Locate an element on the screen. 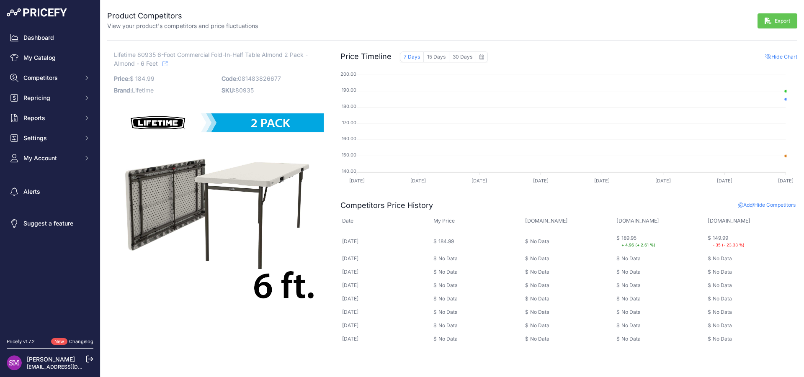 The image size is (804, 377). h2: Competitors Price History is located at coordinates (386, 206).